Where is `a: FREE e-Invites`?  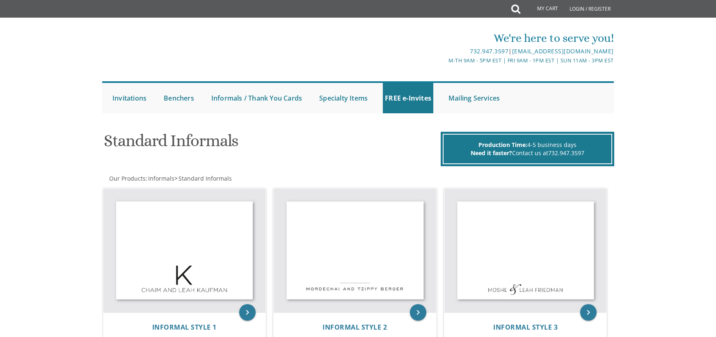 a: FREE e-Invites is located at coordinates (408, 98).